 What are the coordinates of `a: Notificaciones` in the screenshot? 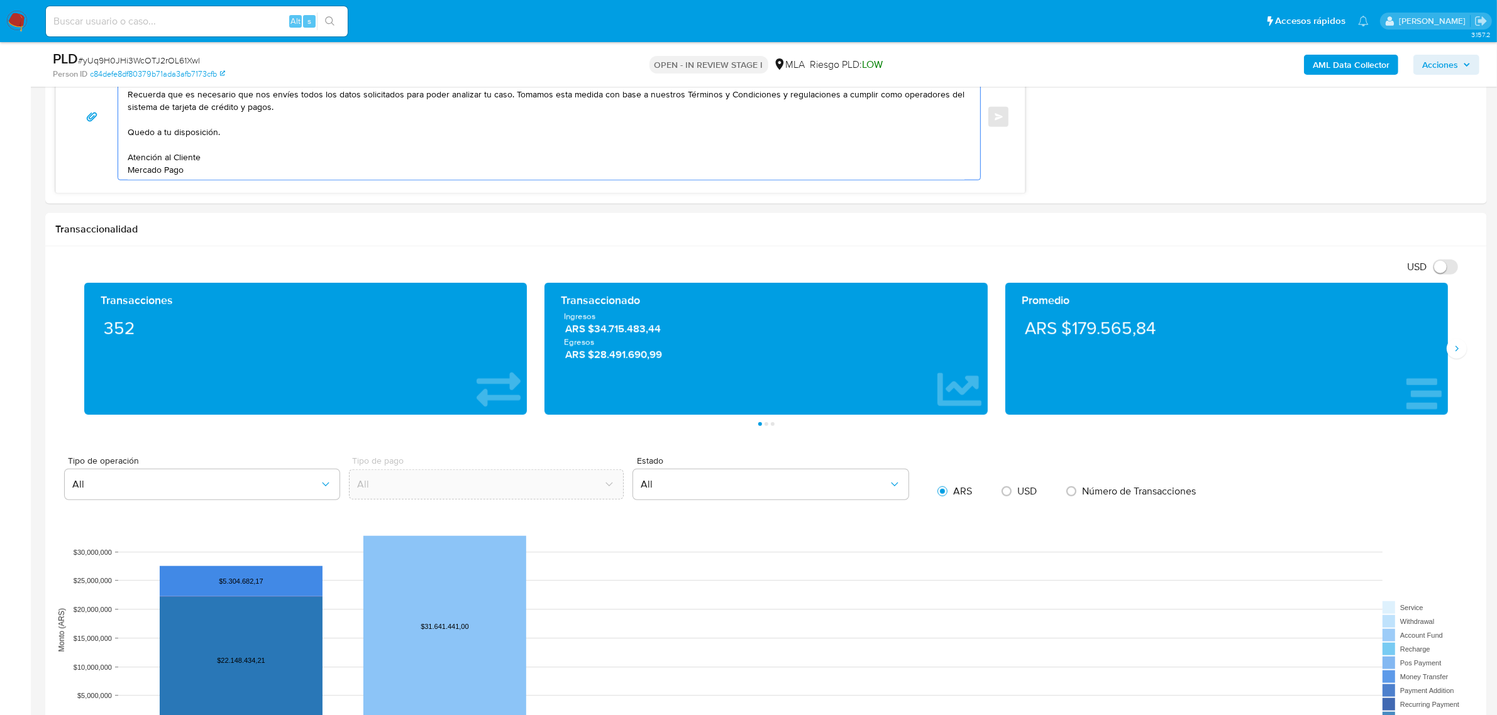 It's located at (1363, 21).